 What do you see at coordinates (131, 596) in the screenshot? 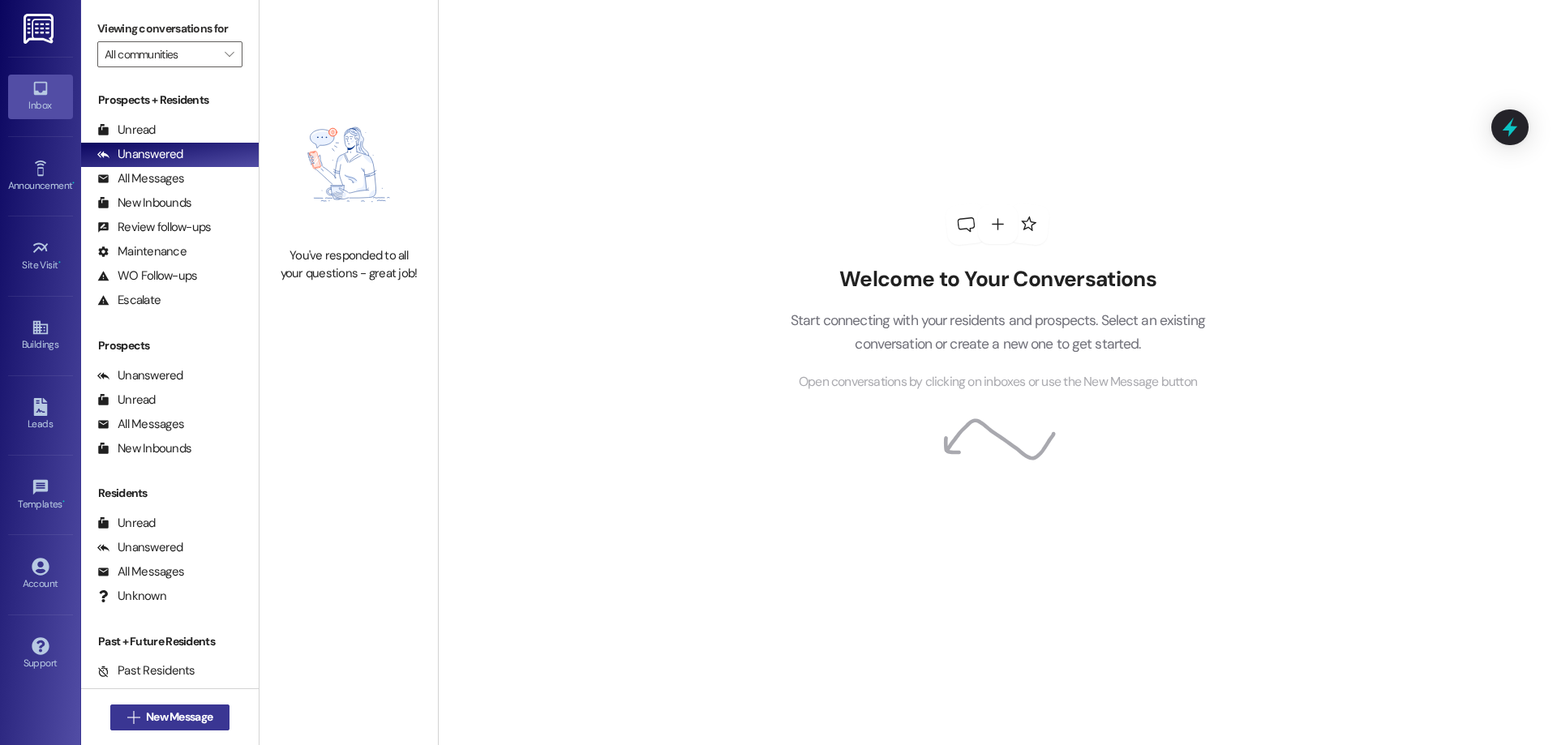
I see `div: Unknown` at bounding box center [131, 596].